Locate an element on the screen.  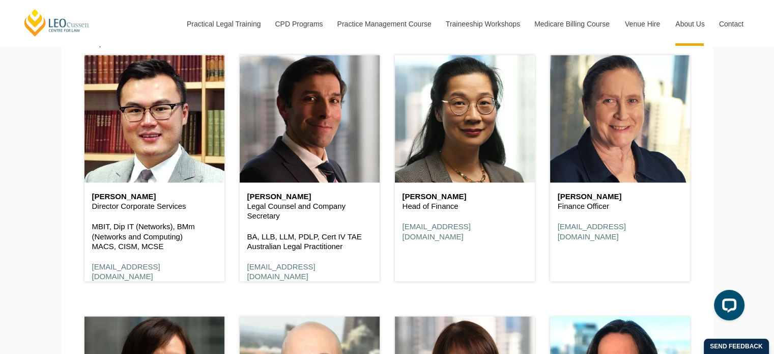
a: Contact is located at coordinates (731, 24).